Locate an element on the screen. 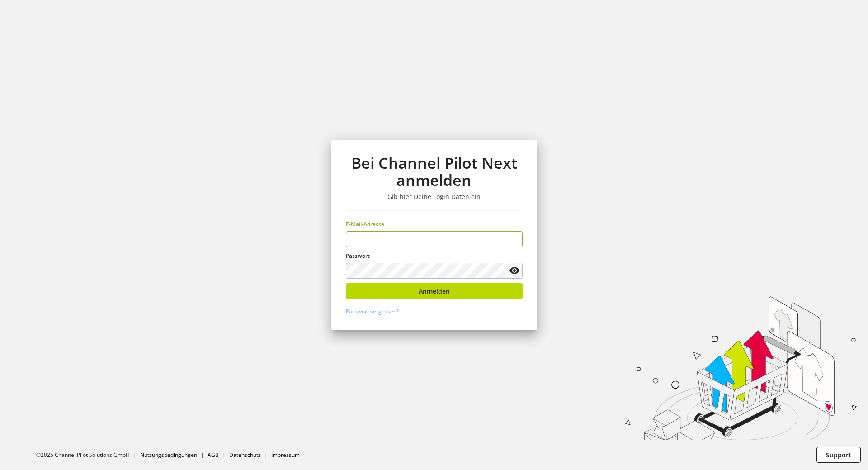 The height and width of the screenshot is (470, 868). a: Impressum is located at coordinates (285, 455).